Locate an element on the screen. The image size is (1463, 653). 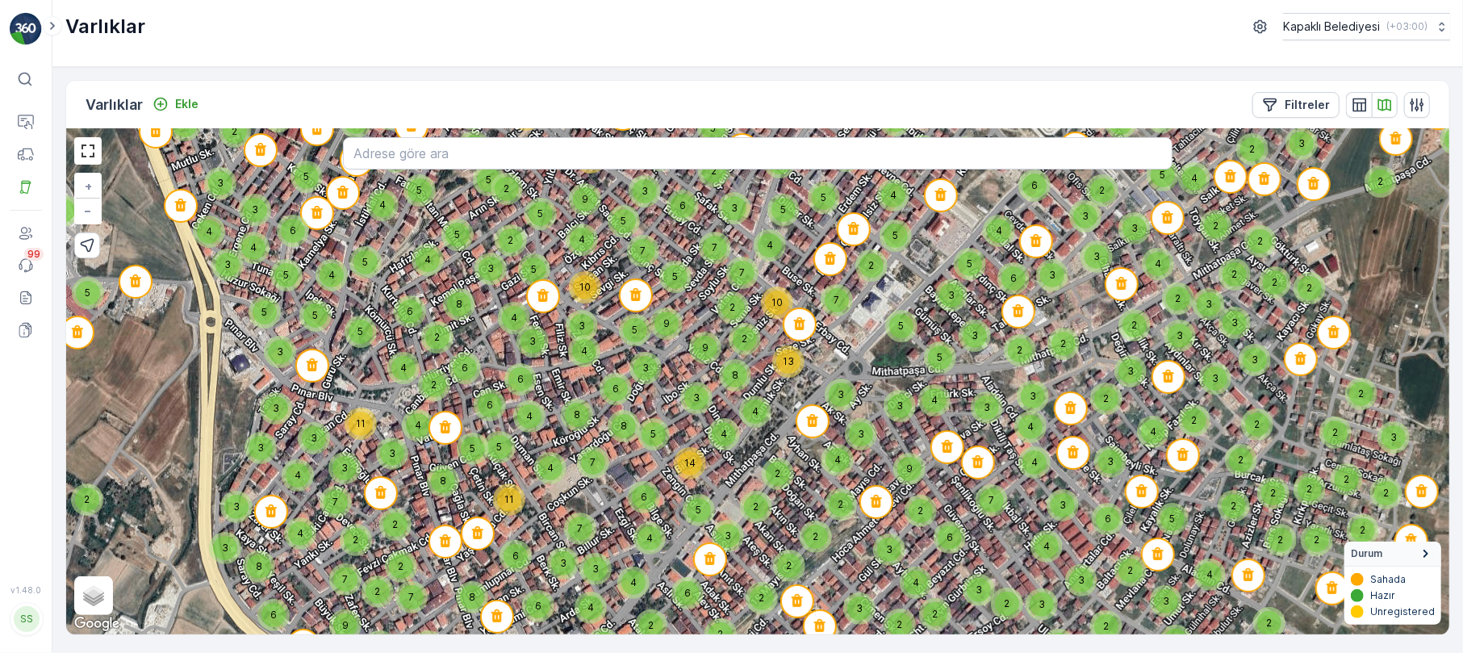
span: 8 is located at coordinates (735, 374).